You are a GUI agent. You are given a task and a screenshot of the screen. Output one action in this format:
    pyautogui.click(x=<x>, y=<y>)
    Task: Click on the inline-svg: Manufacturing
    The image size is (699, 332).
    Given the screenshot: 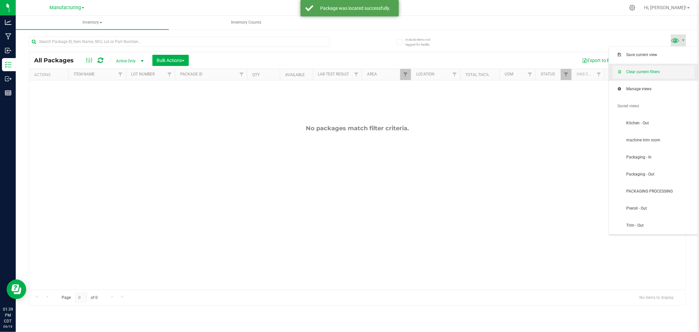 What is the action you would take?
    pyautogui.click(x=8, y=36)
    